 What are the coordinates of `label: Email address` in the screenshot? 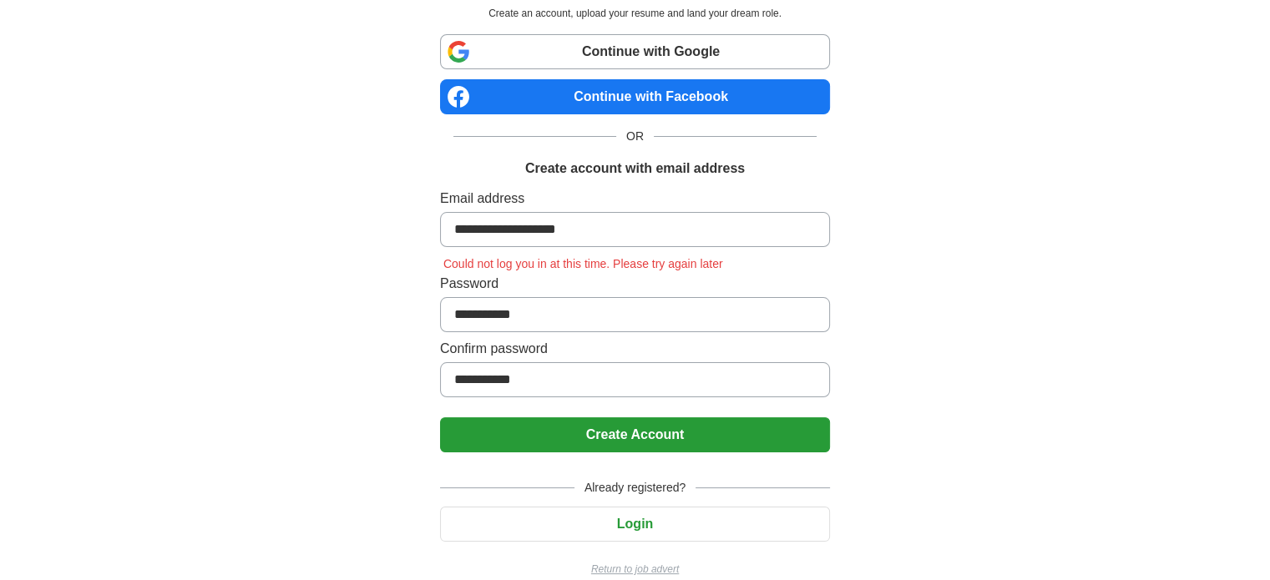 It's located at (634, 199).